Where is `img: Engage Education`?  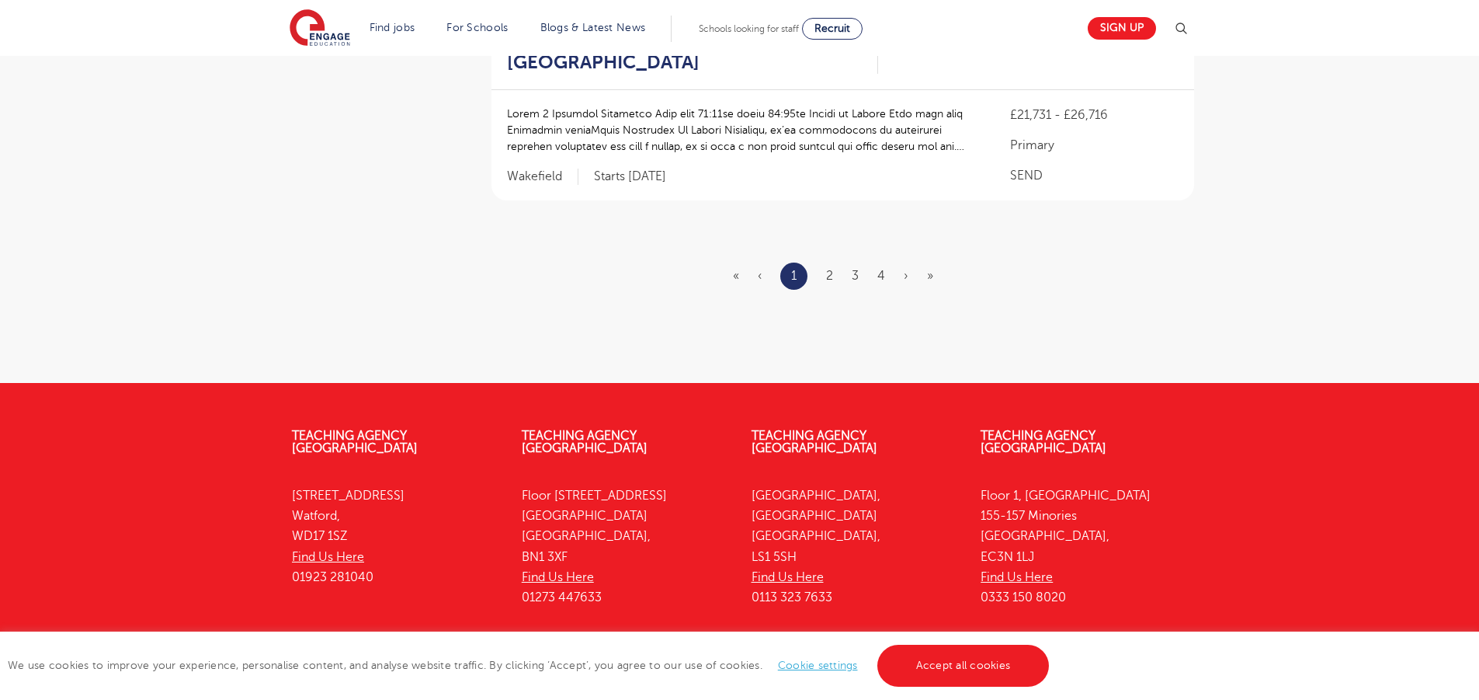 img: Engage Education is located at coordinates (320, 29).